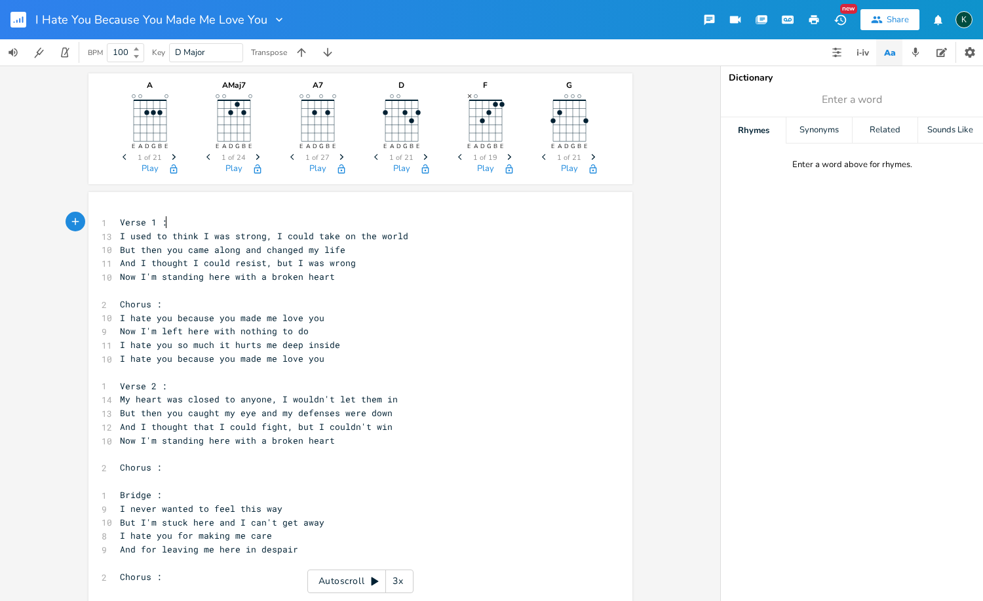 The image size is (983, 601). What do you see at coordinates (898, 20) in the screenshot?
I see `div: Share` at bounding box center [898, 20].